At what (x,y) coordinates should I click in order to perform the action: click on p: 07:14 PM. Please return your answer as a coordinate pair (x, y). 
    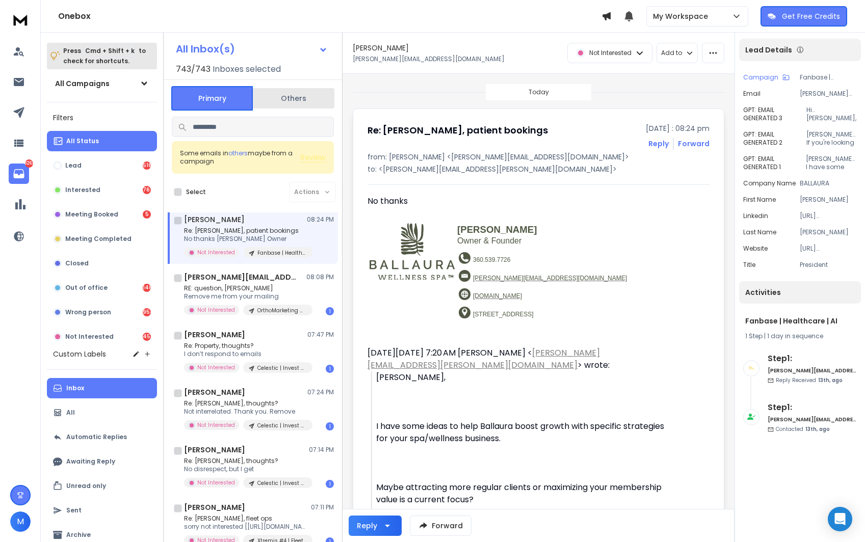
    Looking at the image, I should click on (321, 450).